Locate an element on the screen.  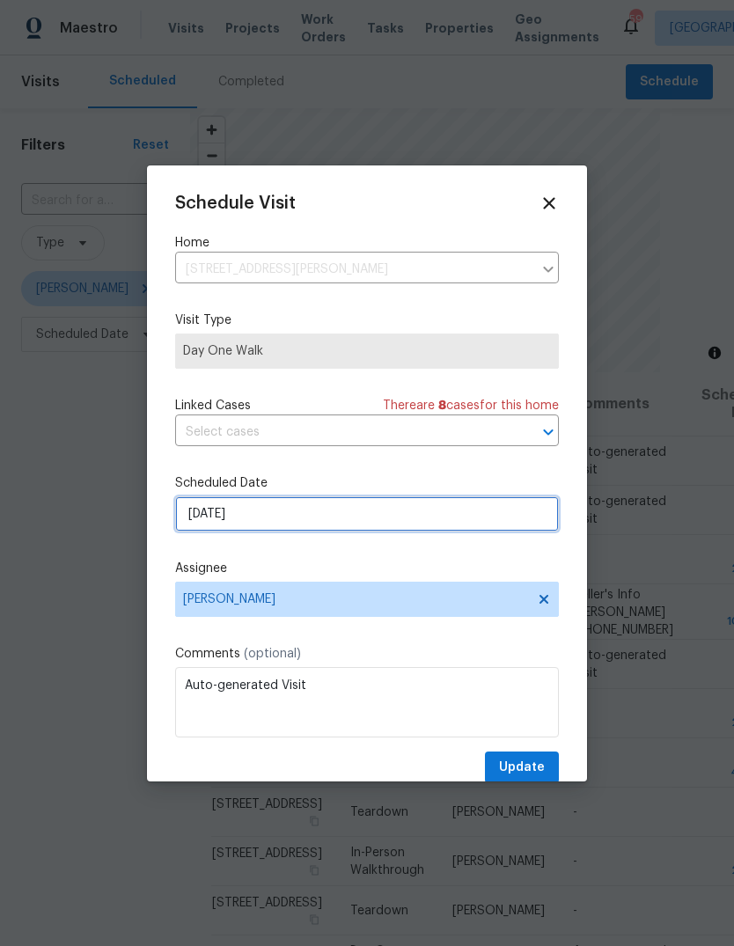
input: Enter in an address is located at coordinates (354, 269).